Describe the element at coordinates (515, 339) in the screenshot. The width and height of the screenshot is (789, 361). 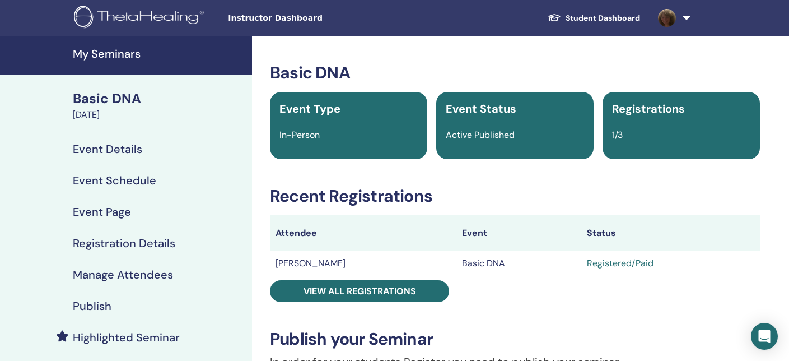
I see `h3: Publish your Seminar` at that location.